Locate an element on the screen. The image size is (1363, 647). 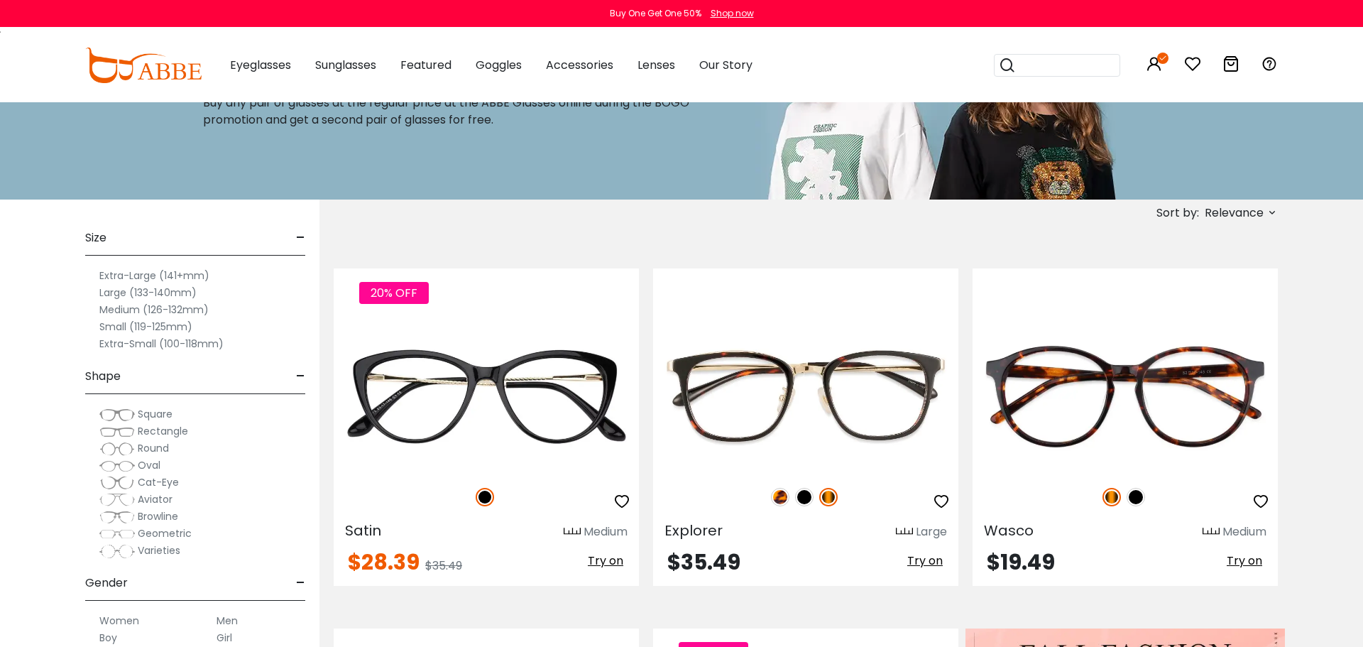
label: Large (133-140mm) is located at coordinates (148, 293).